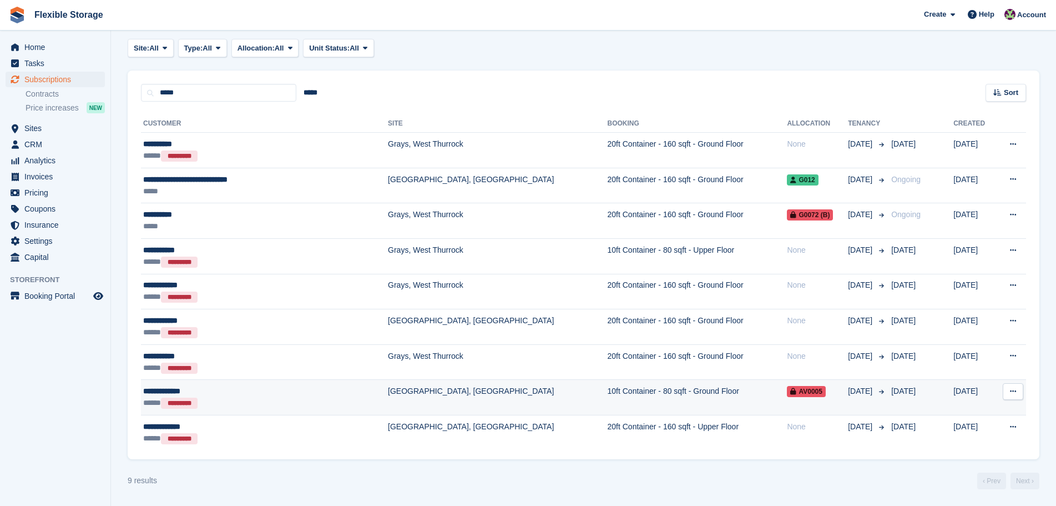  What do you see at coordinates (58, 257) in the screenshot?
I see `span: Capital` at bounding box center [58, 257].